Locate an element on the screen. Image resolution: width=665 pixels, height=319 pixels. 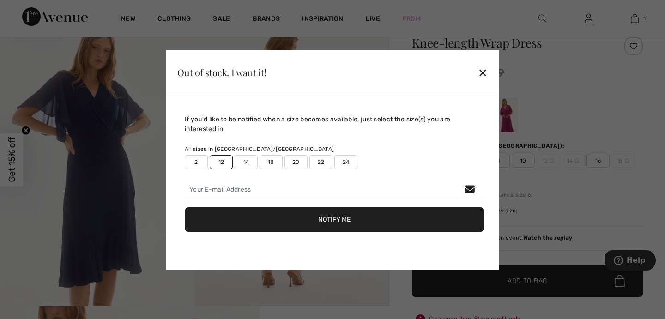
span: Help is located at coordinates (30, 11).